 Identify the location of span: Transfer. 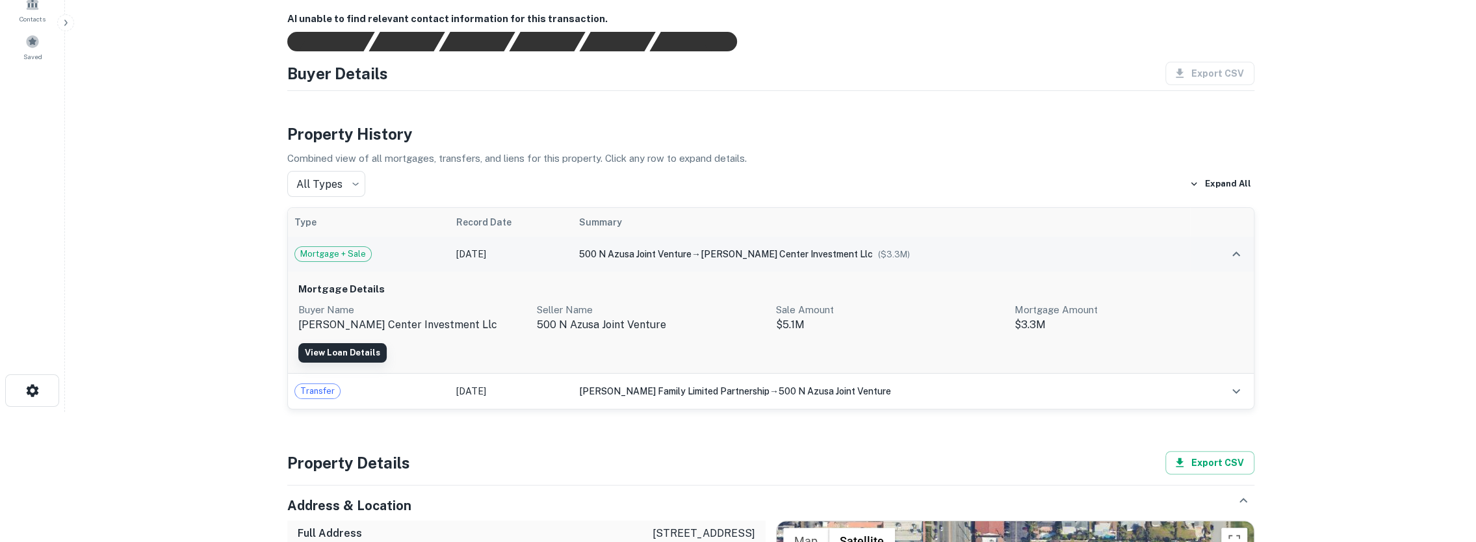
(317, 391).